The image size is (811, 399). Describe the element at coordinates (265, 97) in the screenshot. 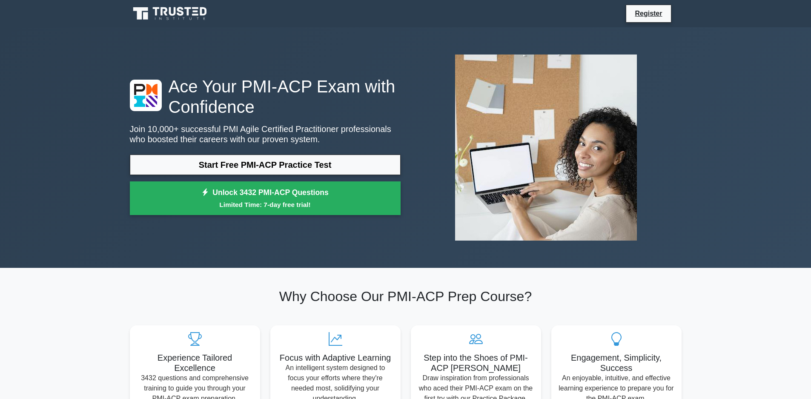

I see `h1: Ace Your PMI-ACP Exam with Confidence` at that location.